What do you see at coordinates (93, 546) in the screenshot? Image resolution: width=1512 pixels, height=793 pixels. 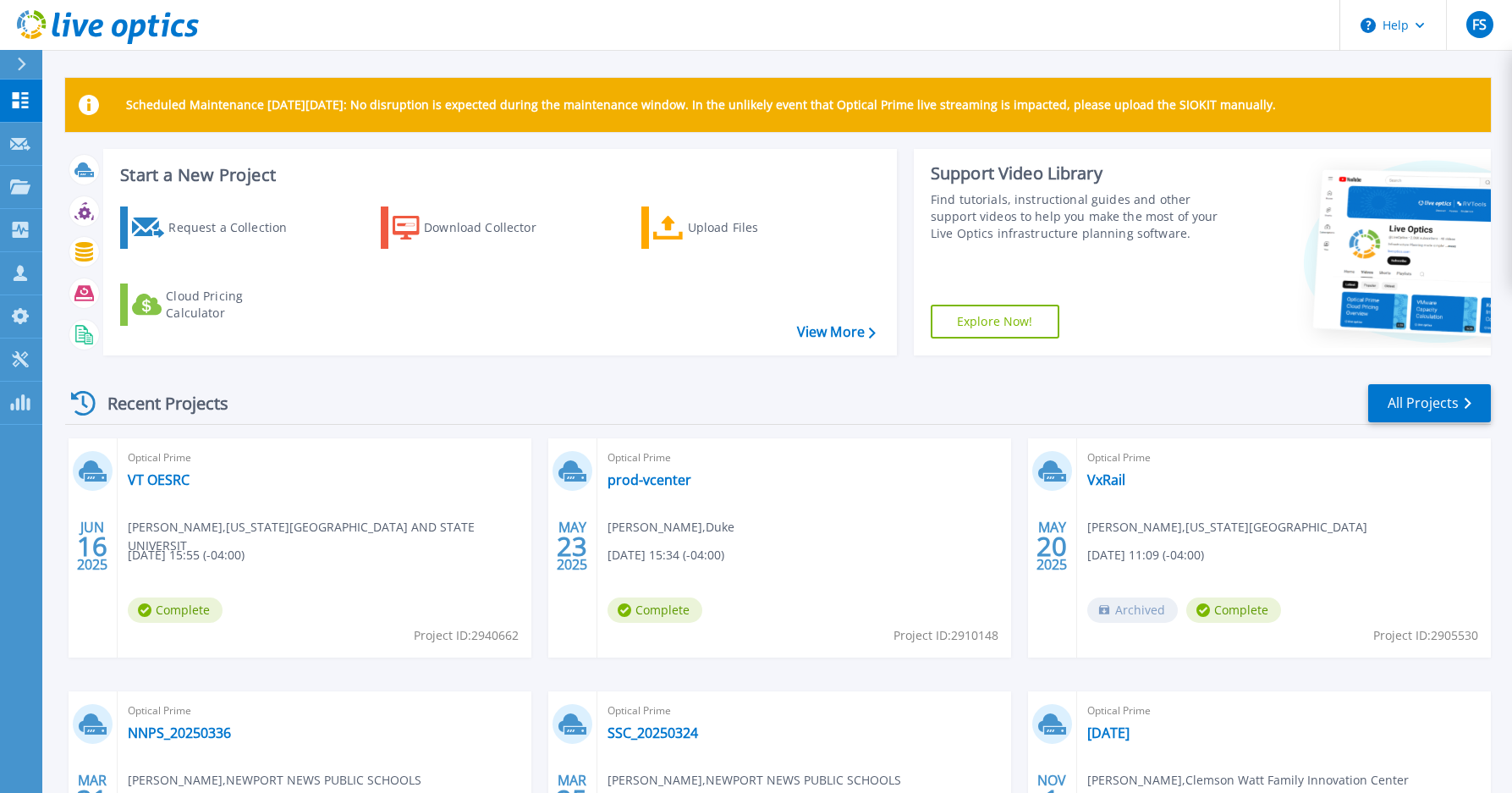 I see `span: 16` at bounding box center [93, 546].